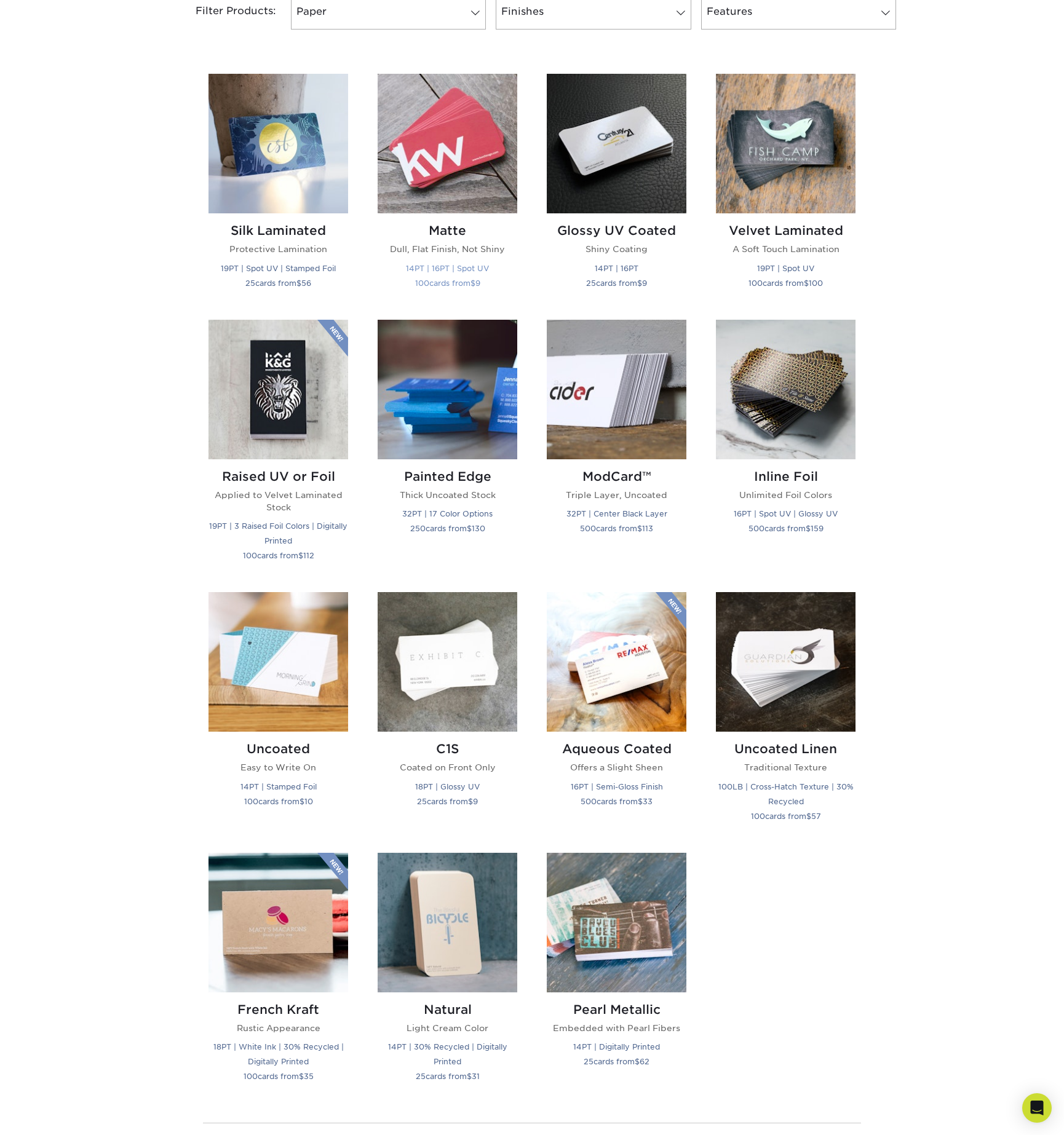 The image size is (1064, 1135). Describe the element at coordinates (447, 787) in the screenshot. I see `small: 18PT | Glossy UV` at that location.